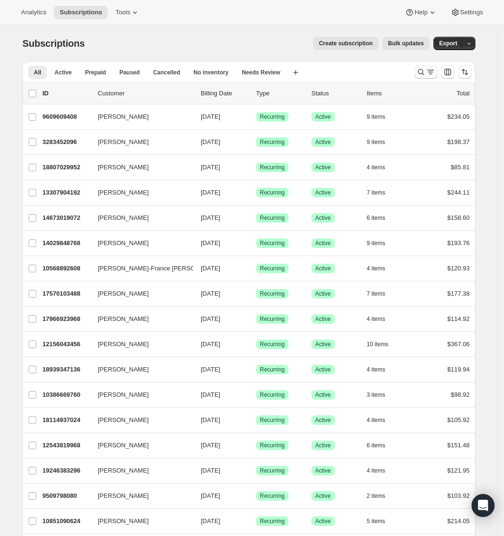  I want to click on button: Sort the results, so click(465, 72).